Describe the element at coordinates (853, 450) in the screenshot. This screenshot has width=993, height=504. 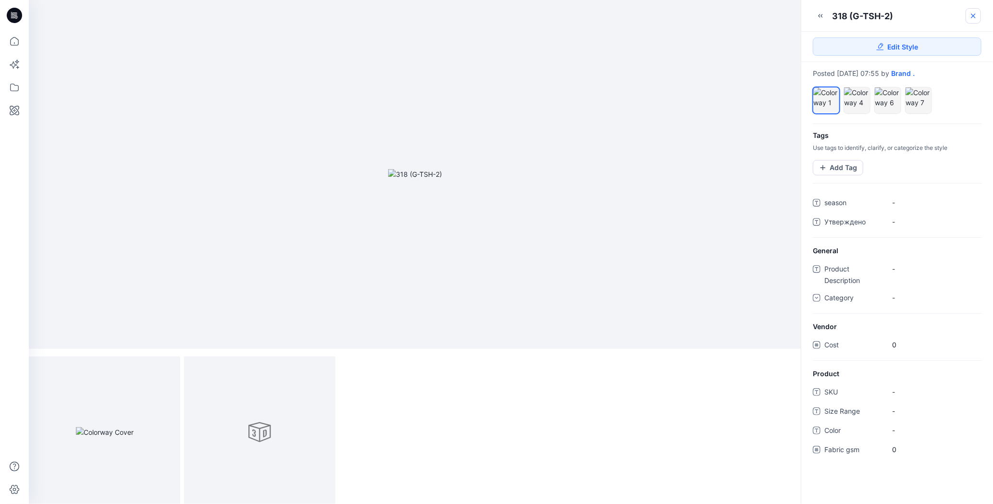
I see `span: Fabric gsm` at that location.